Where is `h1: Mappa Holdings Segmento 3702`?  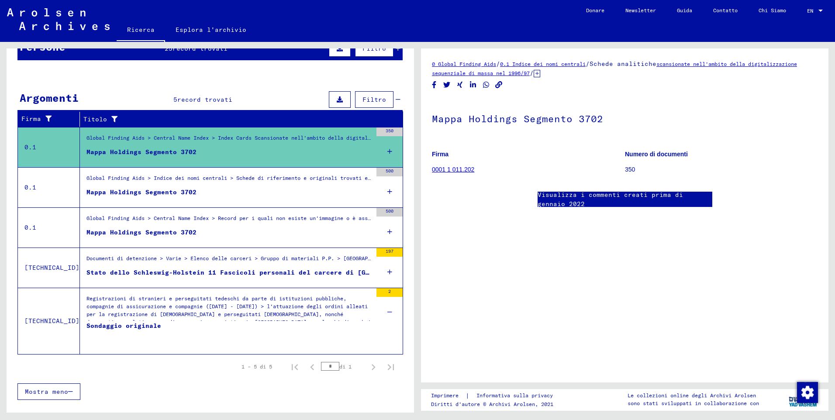 h1: Mappa Holdings Segmento 3702 is located at coordinates (625, 118).